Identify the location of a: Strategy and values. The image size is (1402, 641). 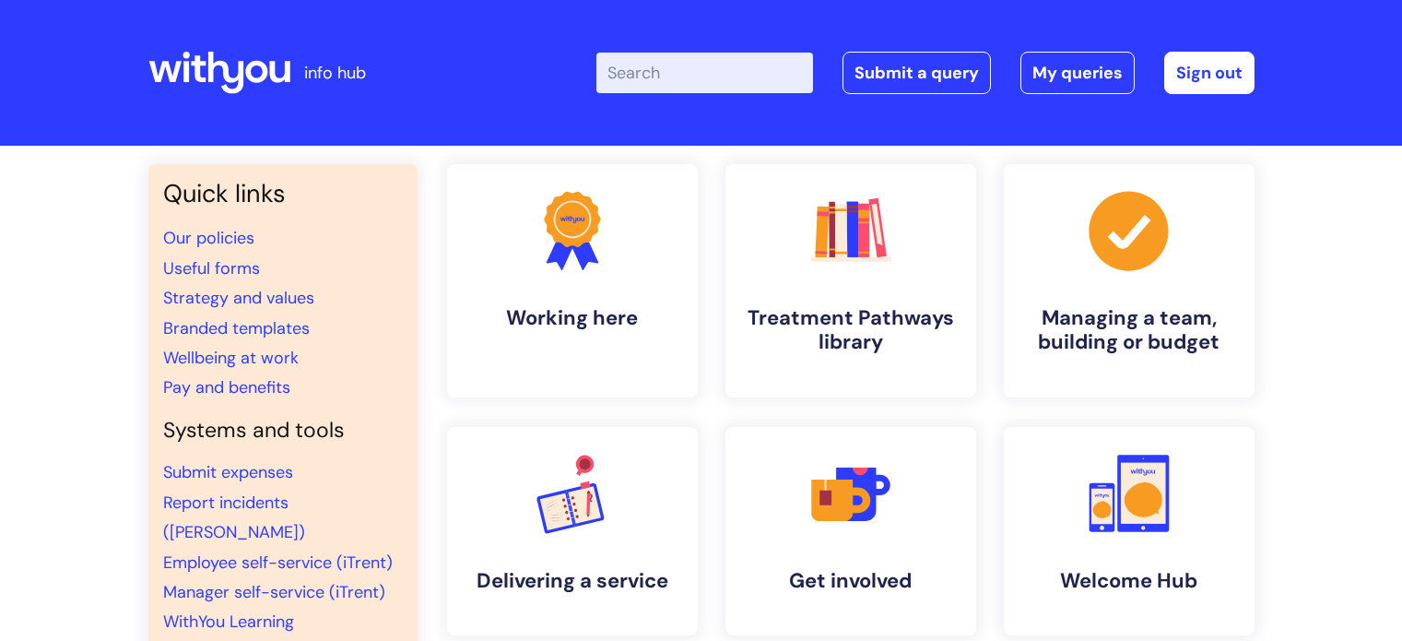
(239, 298).